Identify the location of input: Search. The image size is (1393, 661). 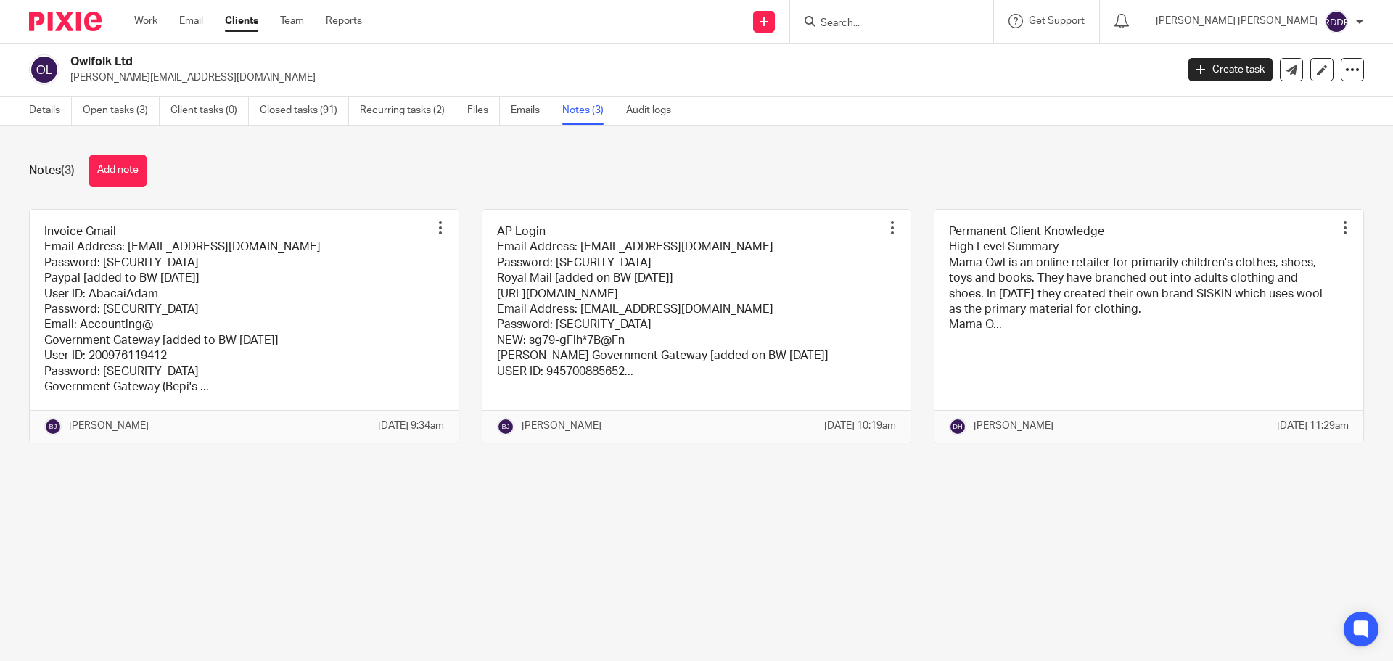
(884, 24).